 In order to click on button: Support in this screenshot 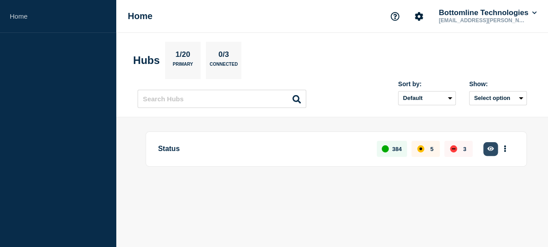, I will do `click(395, 16)`.